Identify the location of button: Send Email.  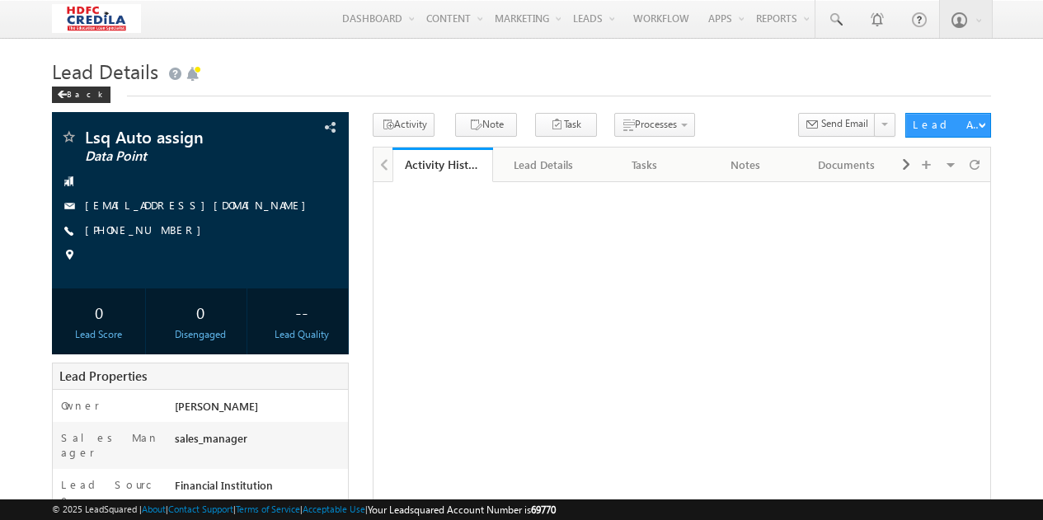
(837, 125).